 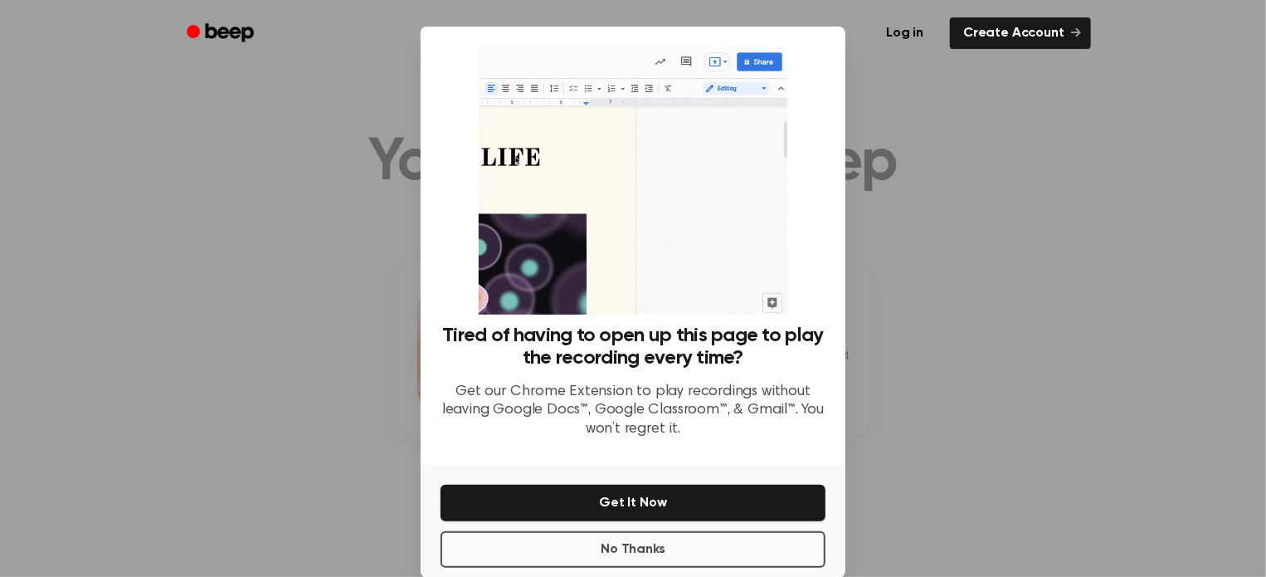 I want to click on button: No Thanks, so click(x=633, y=549).